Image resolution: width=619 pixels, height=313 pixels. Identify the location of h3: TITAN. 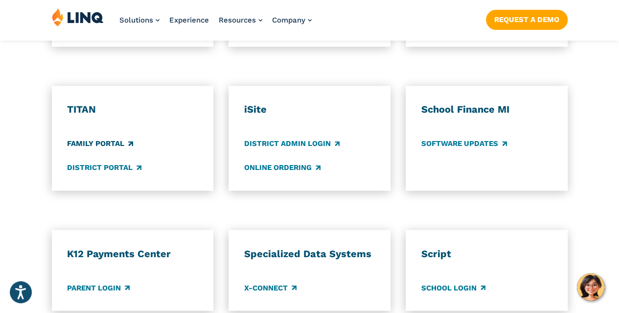
(132, 110).